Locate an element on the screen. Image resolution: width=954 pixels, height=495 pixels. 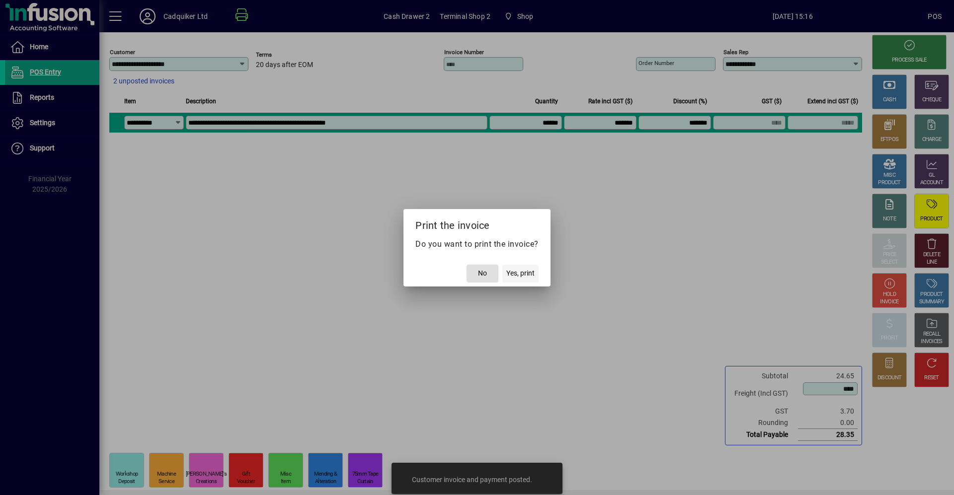
span: Yes, print is located at coordinates (520, 273).